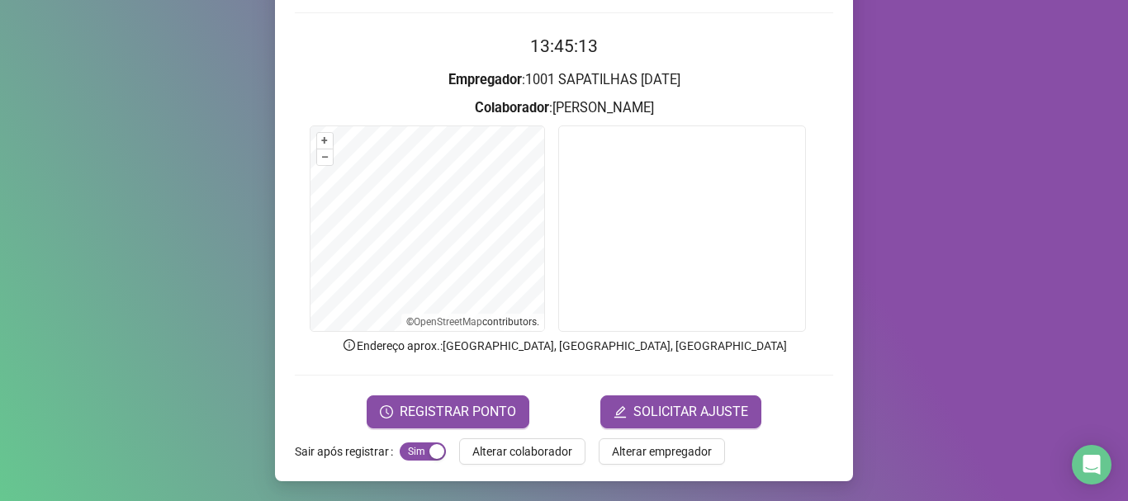 The image size is (1128, 501). What do you see at coordinates (1092, 465) in the screenshot?
I see `div: Open Intercom Messenger` at bounding box center [1092, 465].